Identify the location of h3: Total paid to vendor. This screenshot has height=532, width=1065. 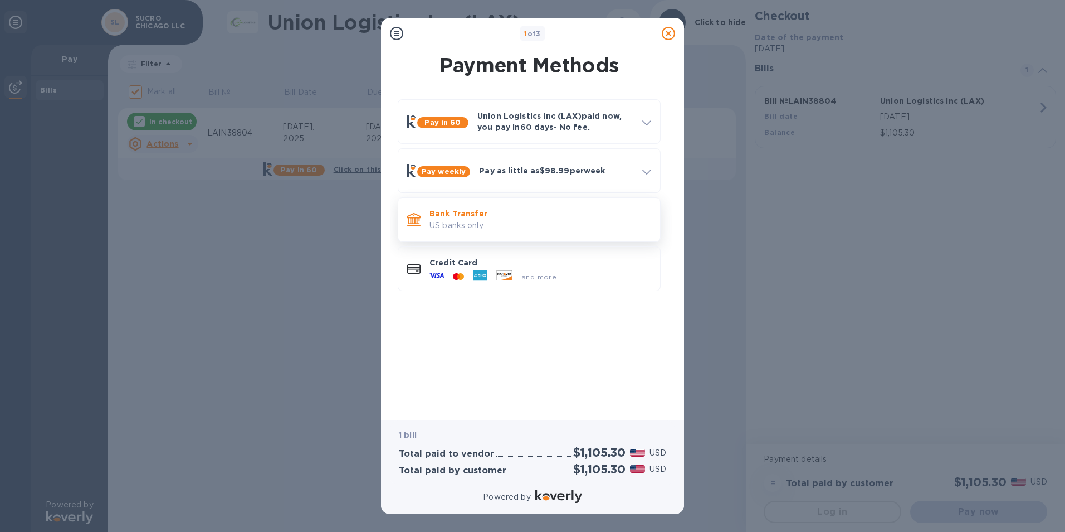
(446, 454).